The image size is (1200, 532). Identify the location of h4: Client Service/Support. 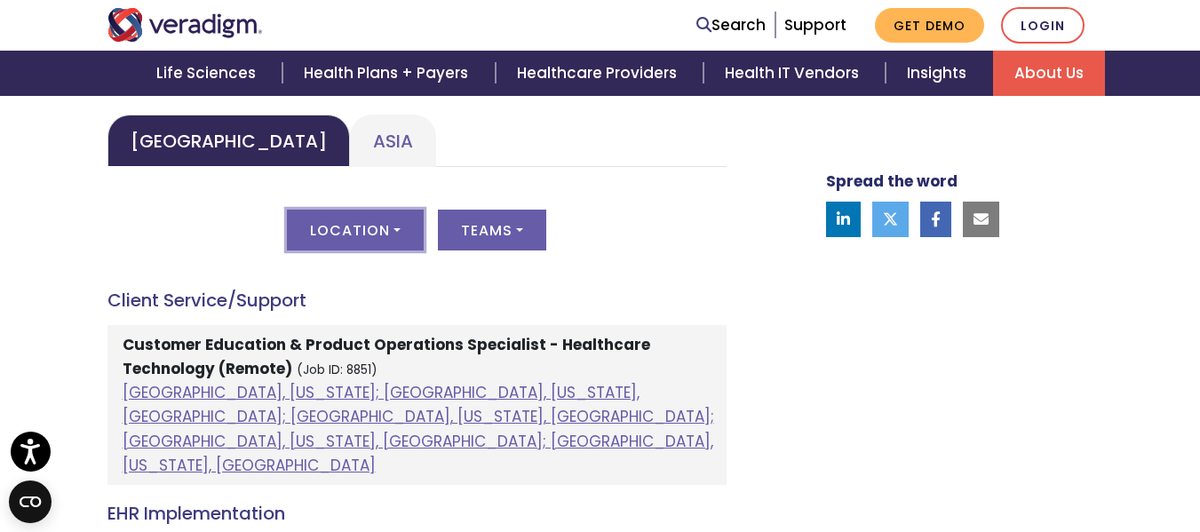
(417, 300).